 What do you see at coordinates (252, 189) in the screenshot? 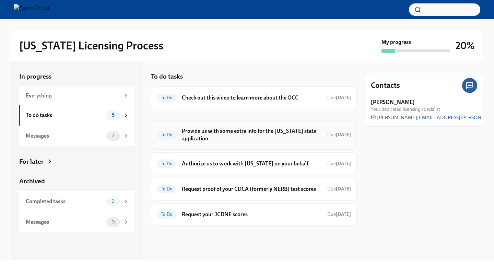
I see `h6: Request proof of your CDCA (formerly NERB) test scores` at bounding box center [252, 189].